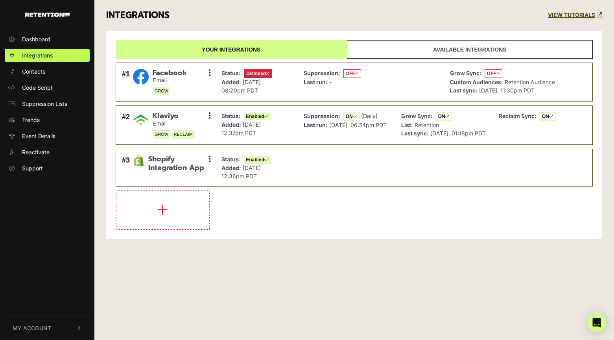 The width and height of the screenshot is (614, 340). I want to click on a: Integrations, so click(47, 55).